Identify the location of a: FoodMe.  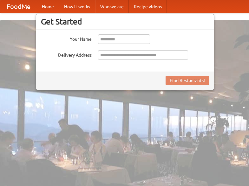
(18, 7).